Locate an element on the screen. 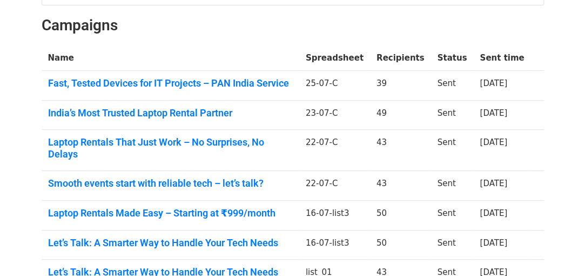 The width and height of the screenshot is (585, 276). a: Smooth events start with reliable tech – let’s talk? is located at coordinates (170, 183).